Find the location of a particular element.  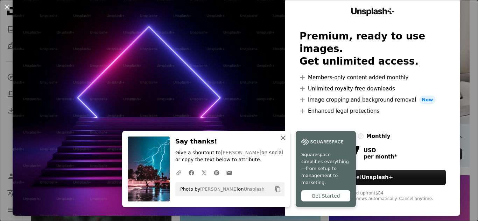

span: per month * is located at coordinates (380, 157).